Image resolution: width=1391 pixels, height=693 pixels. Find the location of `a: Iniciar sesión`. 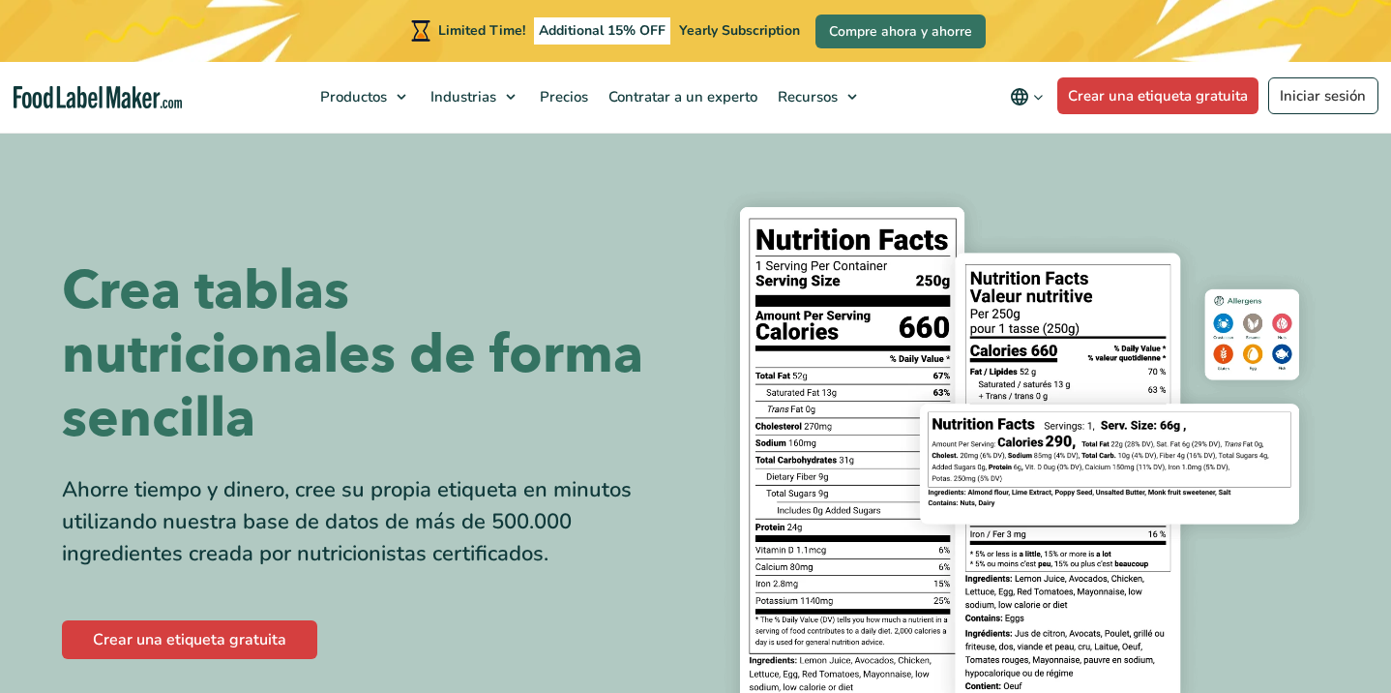

a: Iniciar sesión is located at coordinates (1324, 96).